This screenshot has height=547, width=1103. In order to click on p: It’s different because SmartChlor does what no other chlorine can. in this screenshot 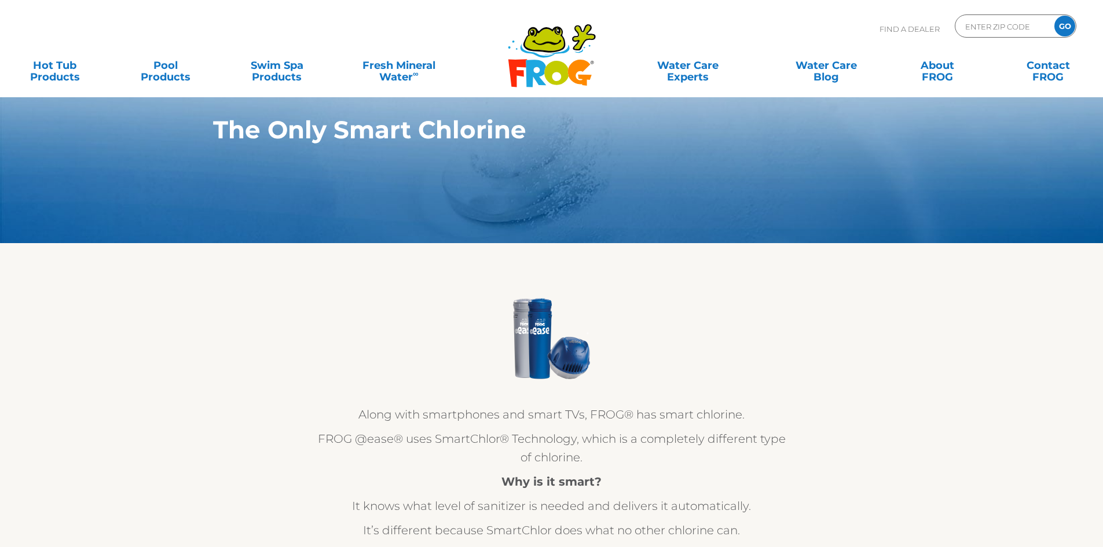, I will do `click(552, 531)`.